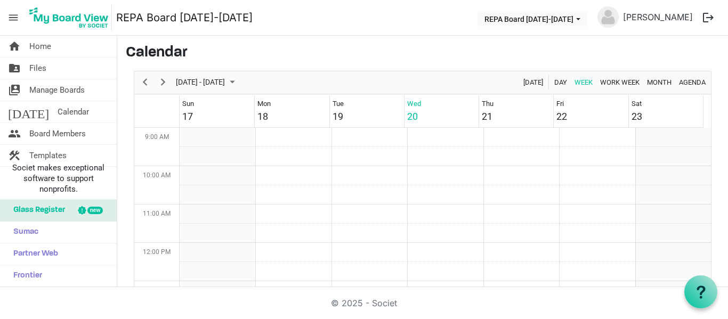 The image size is (728, 319). Describe the element at coordinates (14, 68) in the screenshot. I see `span: folder_shared` at that location.